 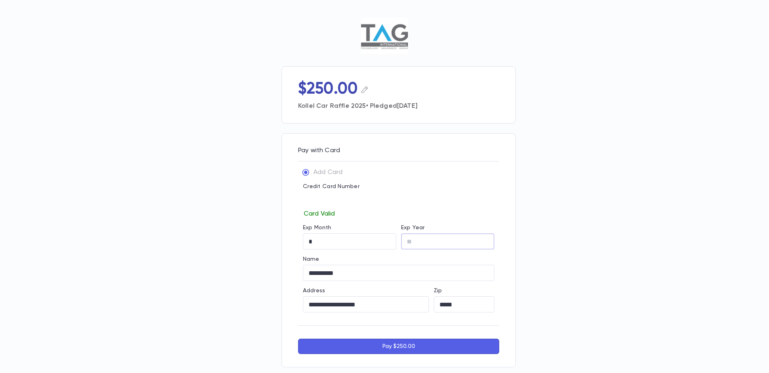 I want to click on p: Pay with Card, so click(x=399, y=151).